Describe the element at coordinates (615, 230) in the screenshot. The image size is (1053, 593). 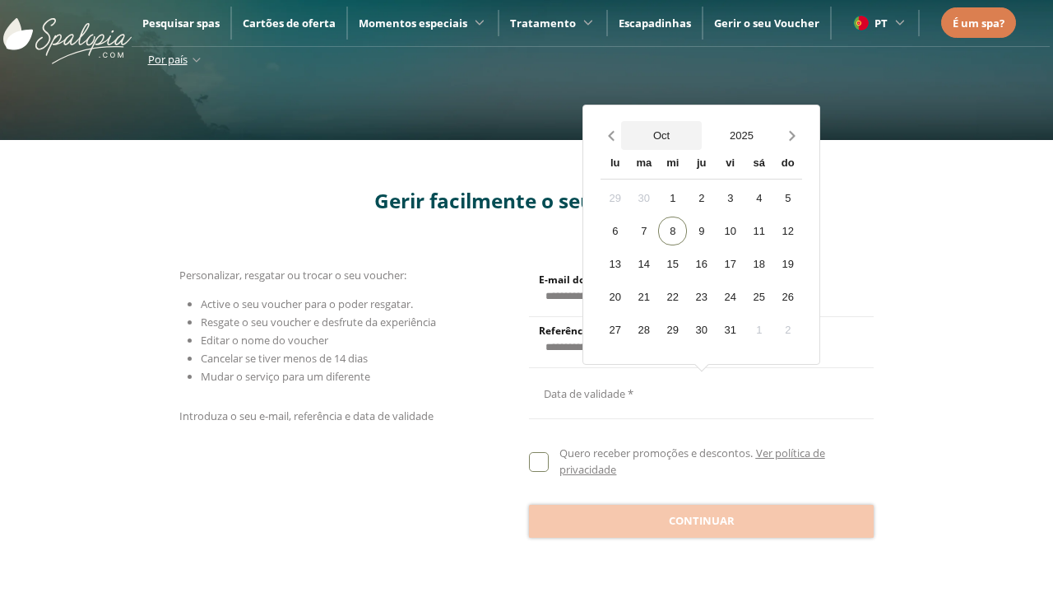
I see `div: 6` at that location.